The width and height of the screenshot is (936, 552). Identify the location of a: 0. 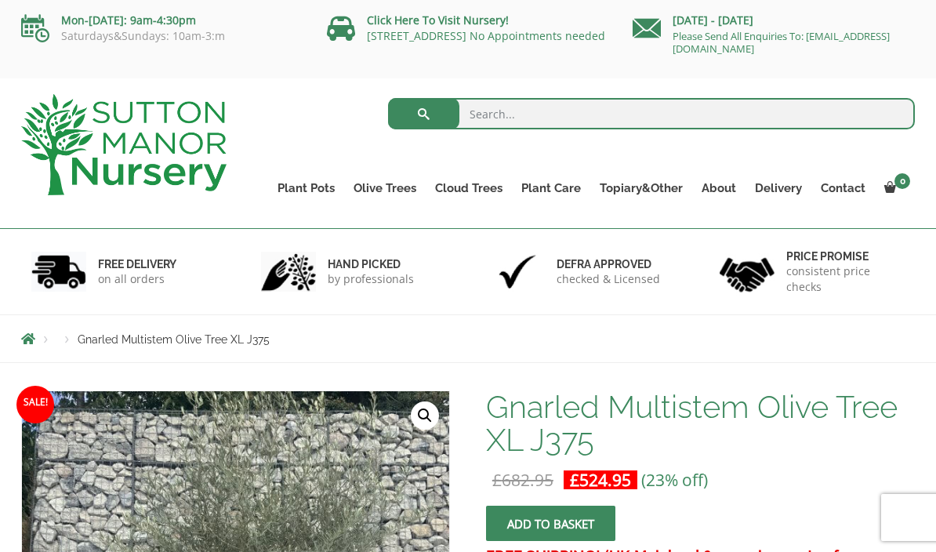
(895, 188).